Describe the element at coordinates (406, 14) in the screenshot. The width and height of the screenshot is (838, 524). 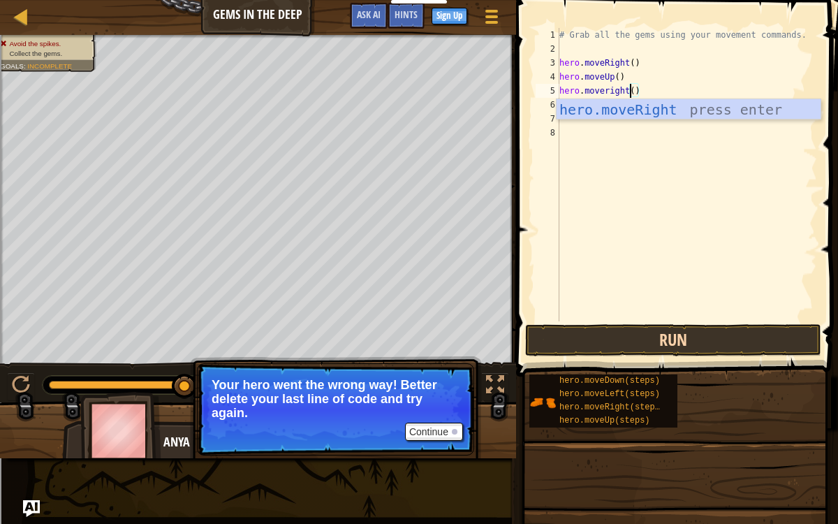
I see `span: Hints` at that location.